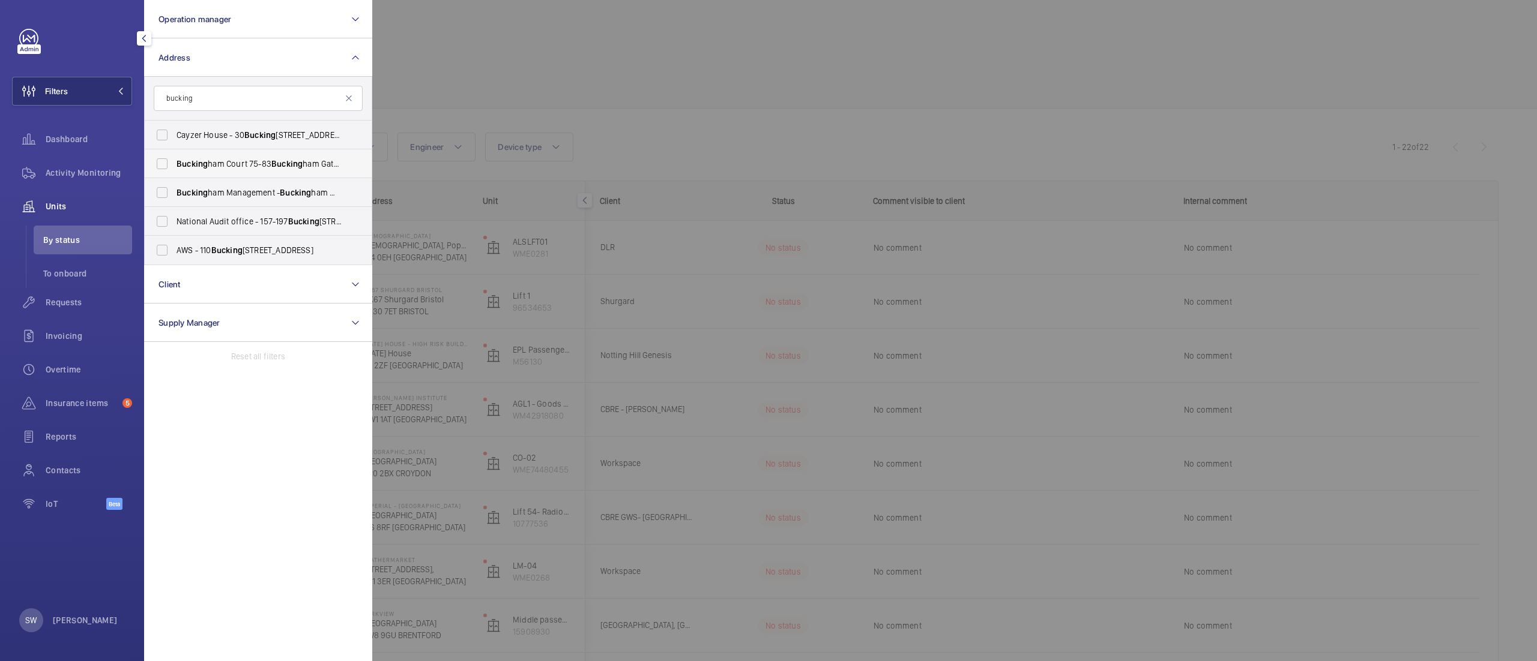 This screenshot has height=661, width=1537. What do you see at coordinates (72, 91) in the screenshot?
I see `button: Filters` at bounding box center [72, 91].